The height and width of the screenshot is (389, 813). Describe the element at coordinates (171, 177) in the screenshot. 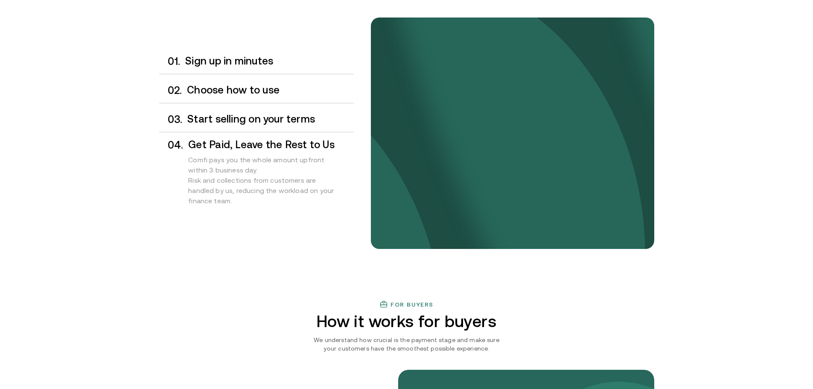

I see `div: 0 4 .` at that location.